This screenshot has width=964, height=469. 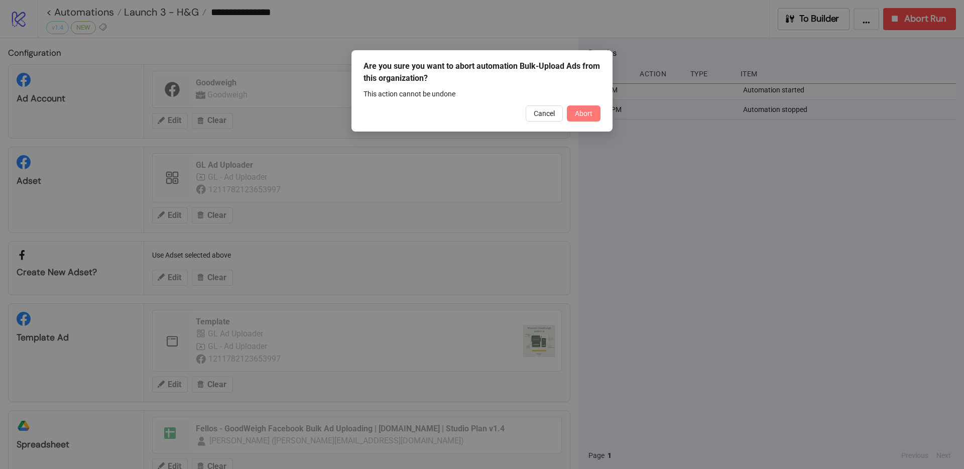 I want to click on div: This action cannot be undone, so click(x=482, y=94).